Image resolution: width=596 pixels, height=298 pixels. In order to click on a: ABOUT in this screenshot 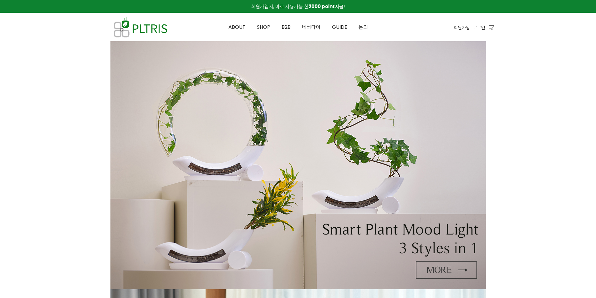, I will do `click(237, 27)`.